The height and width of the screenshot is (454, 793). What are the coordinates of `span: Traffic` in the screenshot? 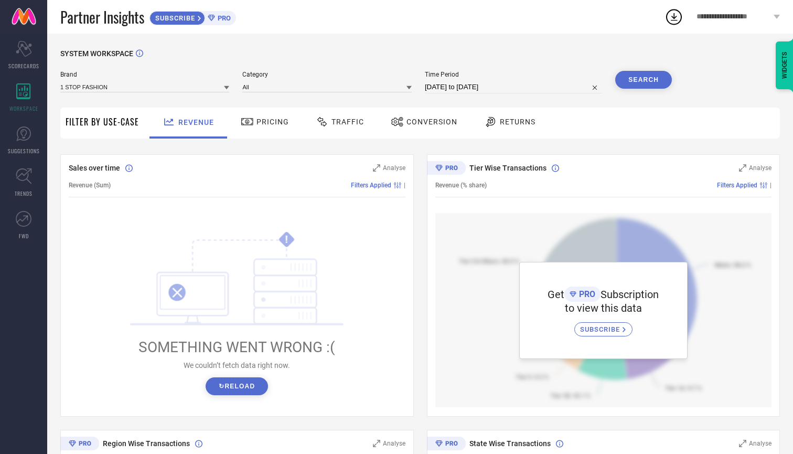 It's located at (348, 122).